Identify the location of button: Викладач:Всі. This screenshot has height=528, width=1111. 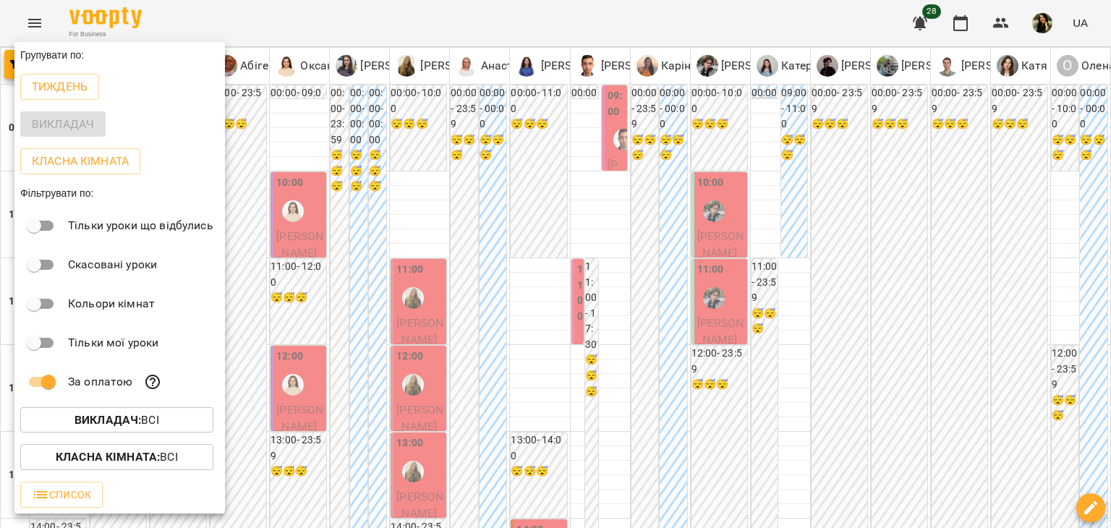
(116, 420).